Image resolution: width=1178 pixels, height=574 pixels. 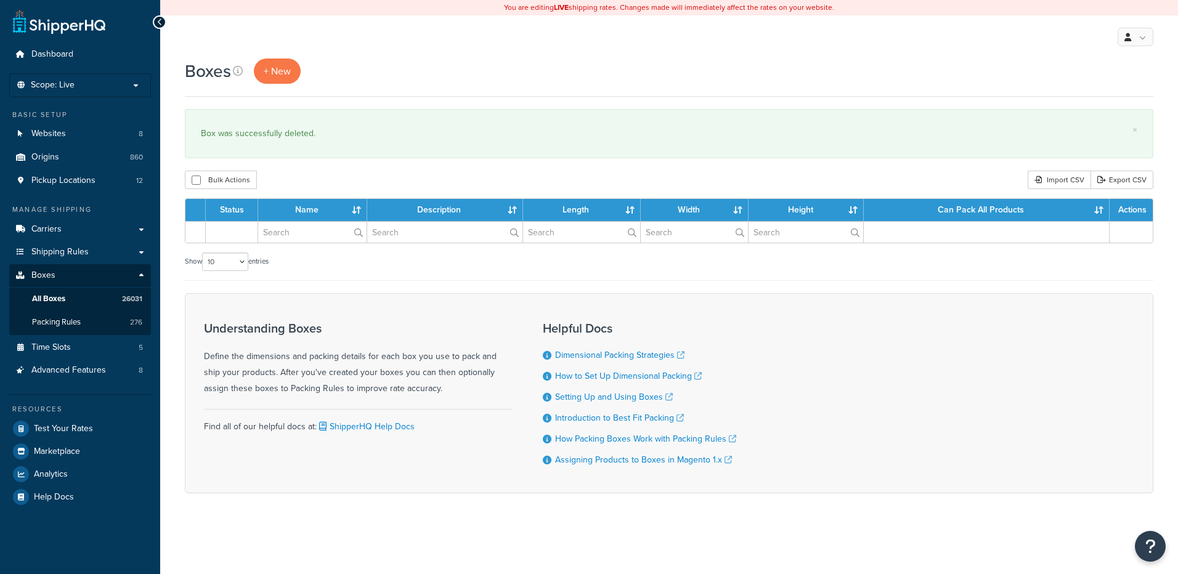 I want to click on a: Dashboard, so click(x=80, y=54).